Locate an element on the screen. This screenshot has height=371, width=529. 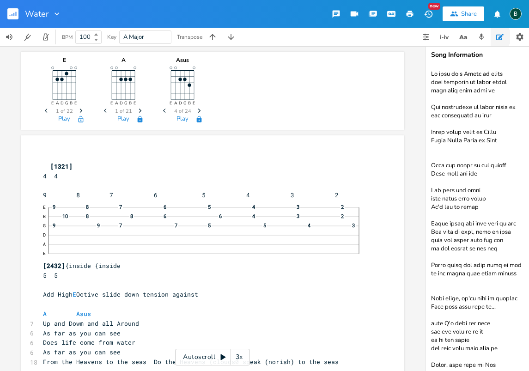
div: Transpose is located at coordinates (190, 37).